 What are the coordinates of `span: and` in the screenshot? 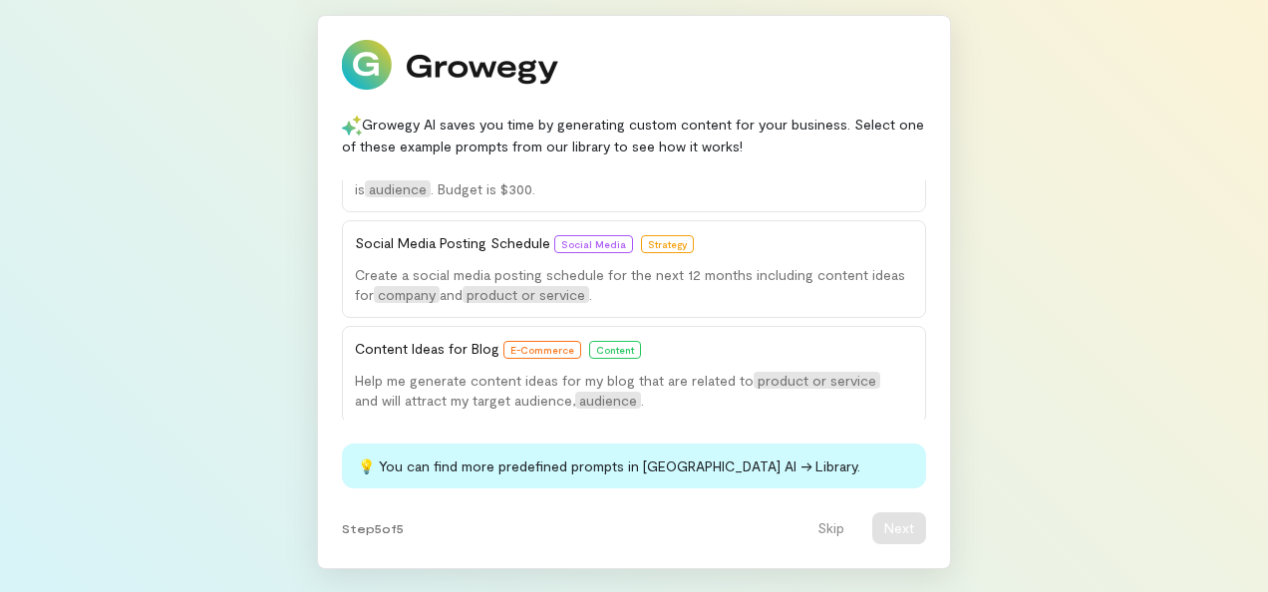 It's located at (451, 294).